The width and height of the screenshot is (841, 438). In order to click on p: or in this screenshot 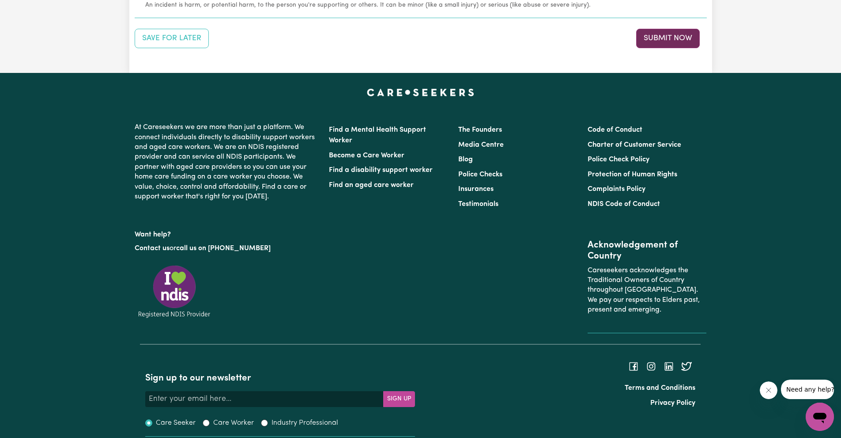, I will do `click(227, 248)`.